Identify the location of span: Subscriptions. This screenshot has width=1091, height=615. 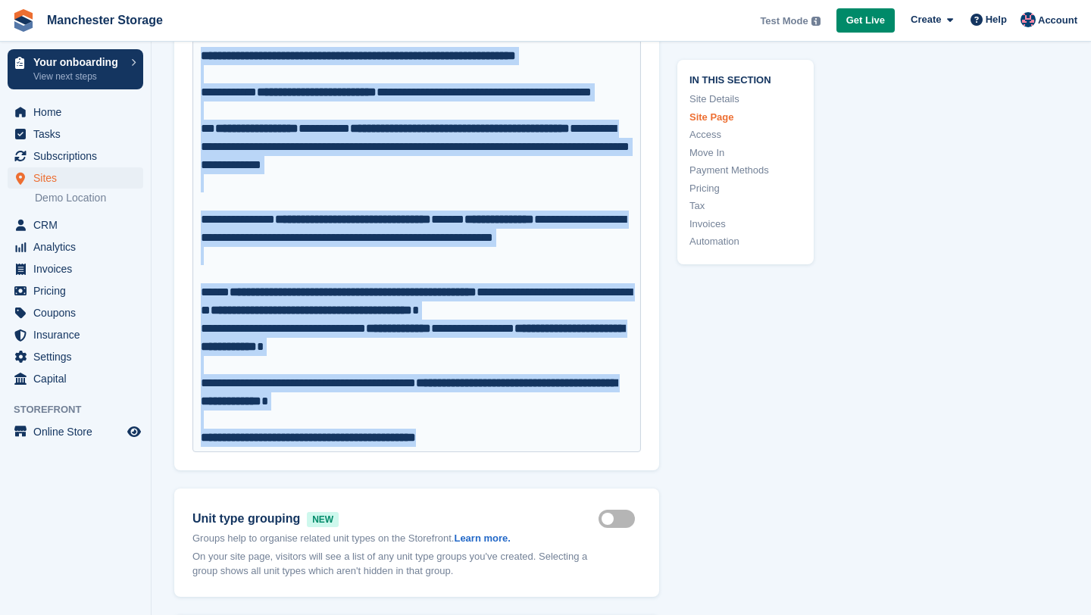
(79, 156).